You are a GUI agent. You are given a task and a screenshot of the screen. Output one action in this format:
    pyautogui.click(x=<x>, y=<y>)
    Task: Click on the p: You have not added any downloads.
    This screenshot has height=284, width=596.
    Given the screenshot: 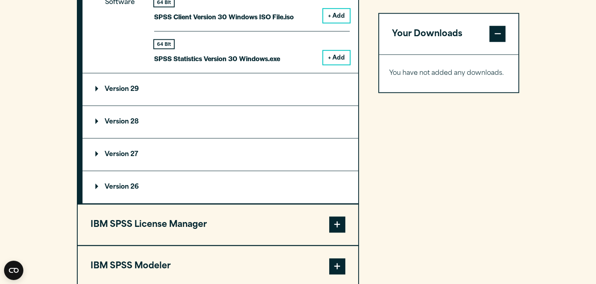 What is the action you would take?
    pyautogui.click(x=449, y=74)
    